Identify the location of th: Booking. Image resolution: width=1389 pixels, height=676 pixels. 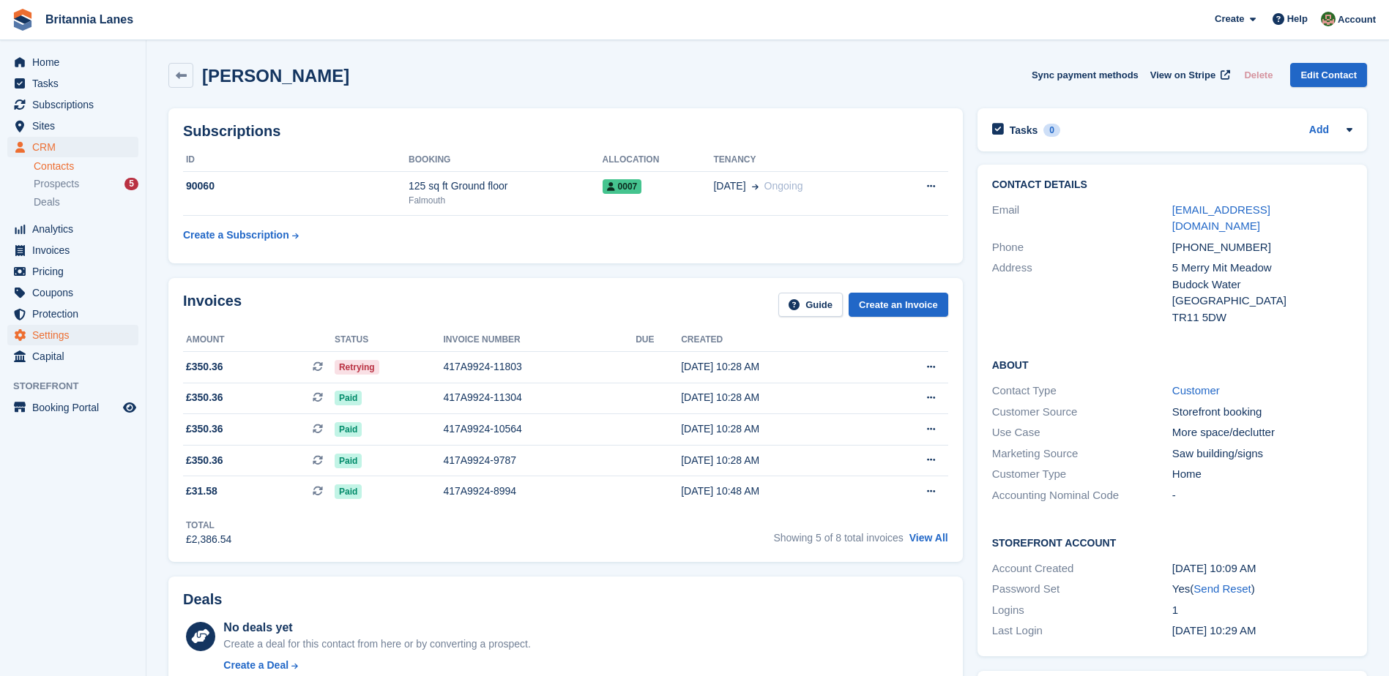
(505, 160).